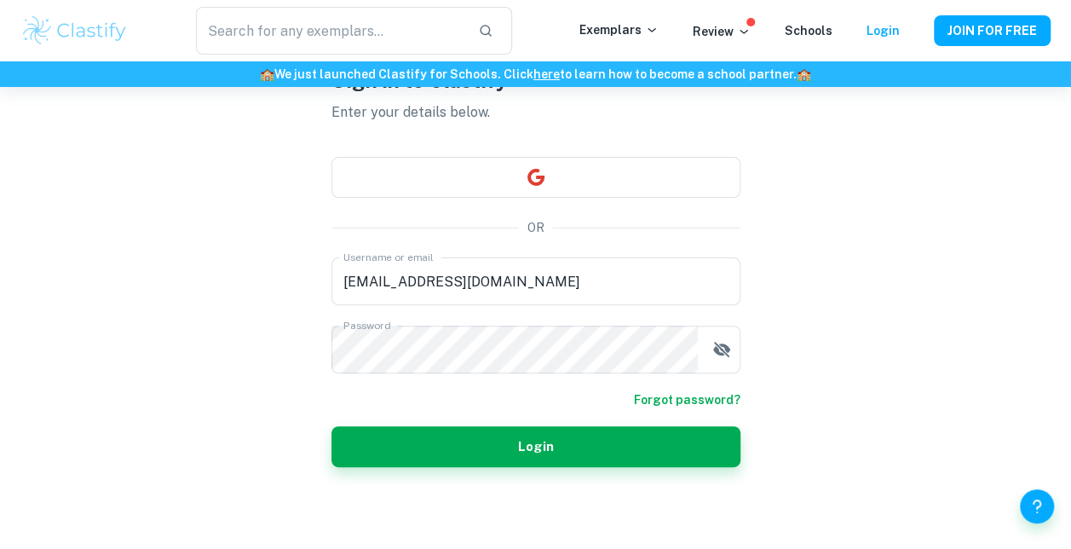 The image size is (1071, 549). Describe the element at coordinates (809, 31) in the screenshot. I see `a: Schools` at that location.